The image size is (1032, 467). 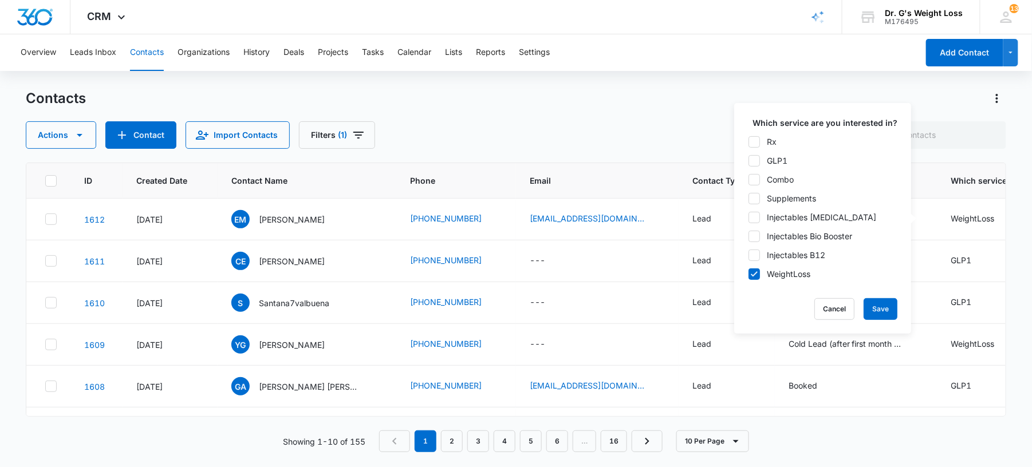 I want to click on button: Tasks, so click(x=373, y=53).